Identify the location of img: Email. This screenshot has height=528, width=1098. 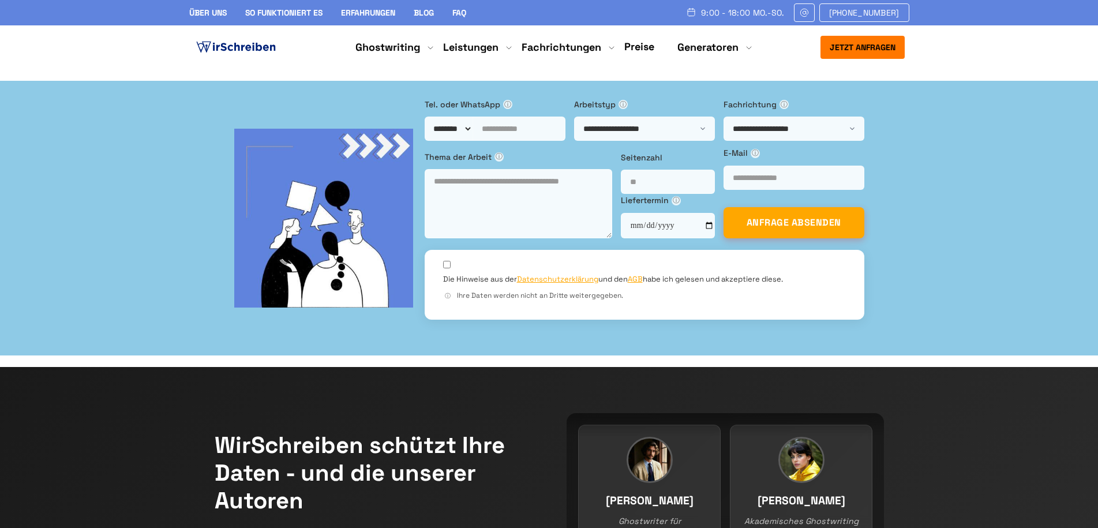
(804, 13).